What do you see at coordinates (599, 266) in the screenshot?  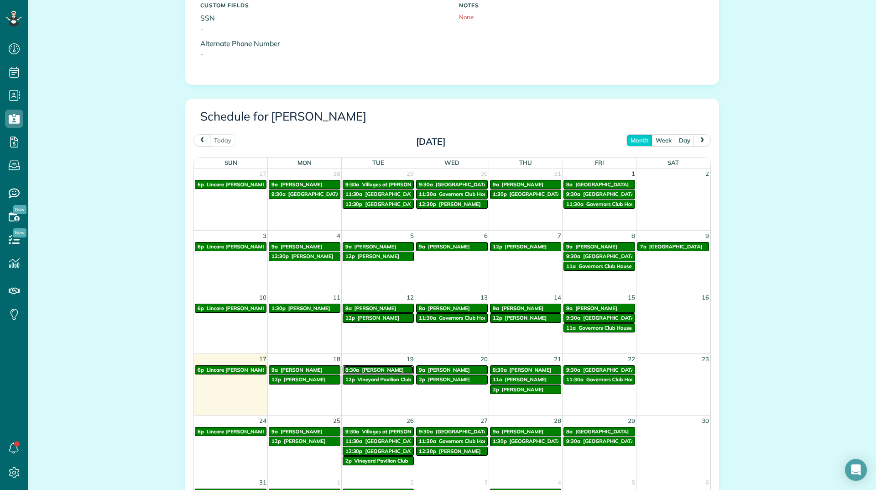 I see `a: 11a Governors Club House` at bounding box center [599, 266].